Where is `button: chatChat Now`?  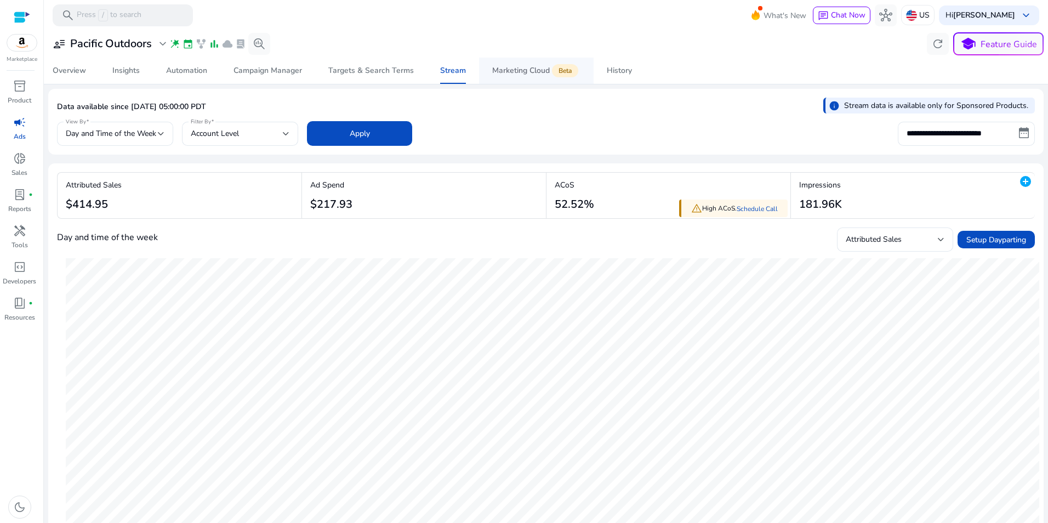 button: chatChat Now is located at coordinates (842, 15).